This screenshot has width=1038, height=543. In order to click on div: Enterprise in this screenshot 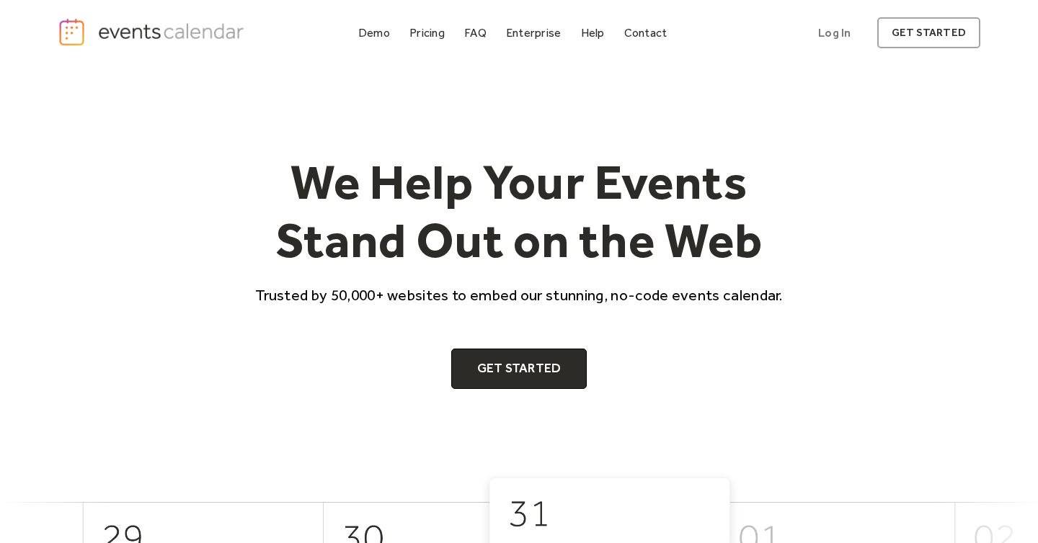, I will do `click(533, 32)`.